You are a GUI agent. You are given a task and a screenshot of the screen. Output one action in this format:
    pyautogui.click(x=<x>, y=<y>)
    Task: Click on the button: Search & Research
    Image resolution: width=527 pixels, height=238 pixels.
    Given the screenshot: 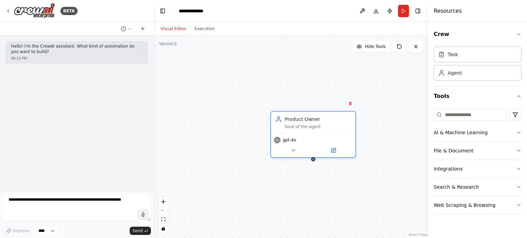 What is the action you would take?
    pyautogui.click(x=477, y=187)
    